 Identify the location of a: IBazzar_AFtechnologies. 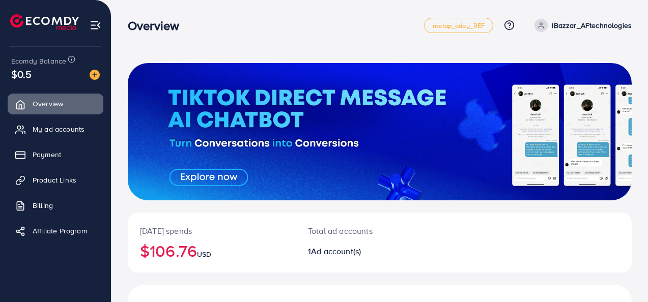
(581, 25).